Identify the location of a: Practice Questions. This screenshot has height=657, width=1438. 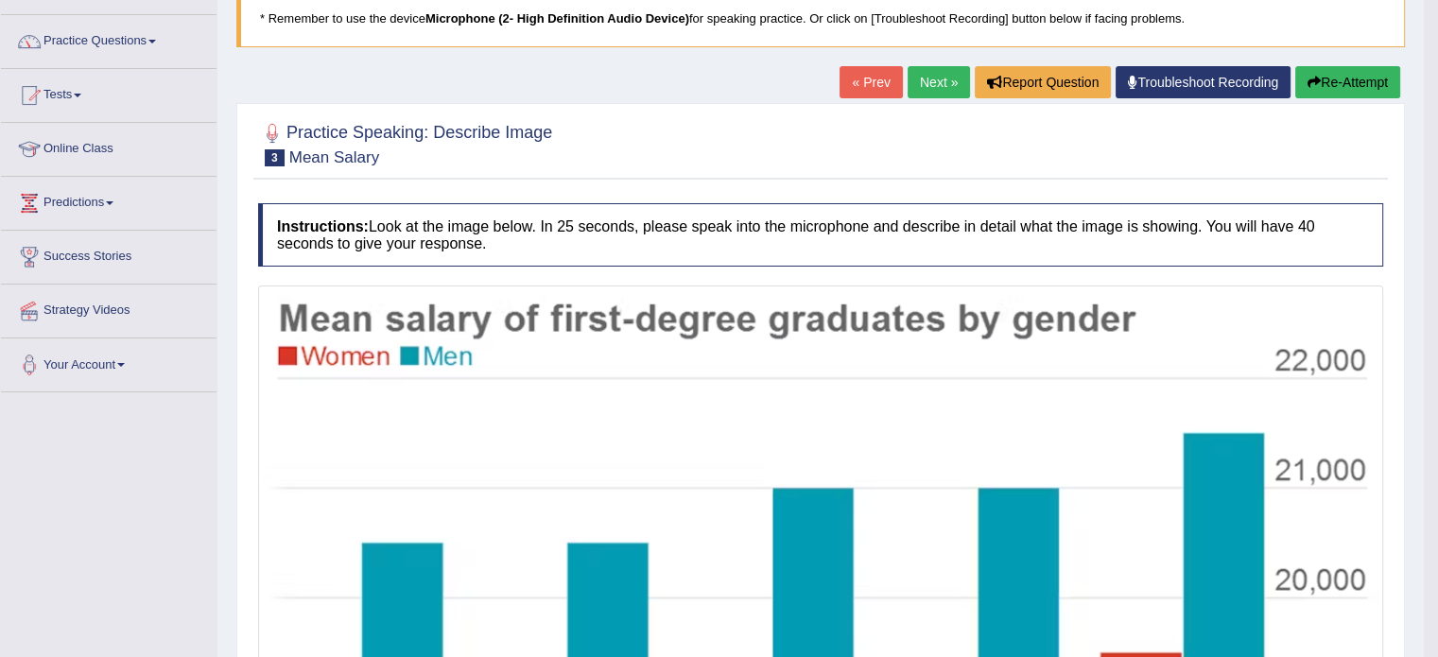
(109, 39).